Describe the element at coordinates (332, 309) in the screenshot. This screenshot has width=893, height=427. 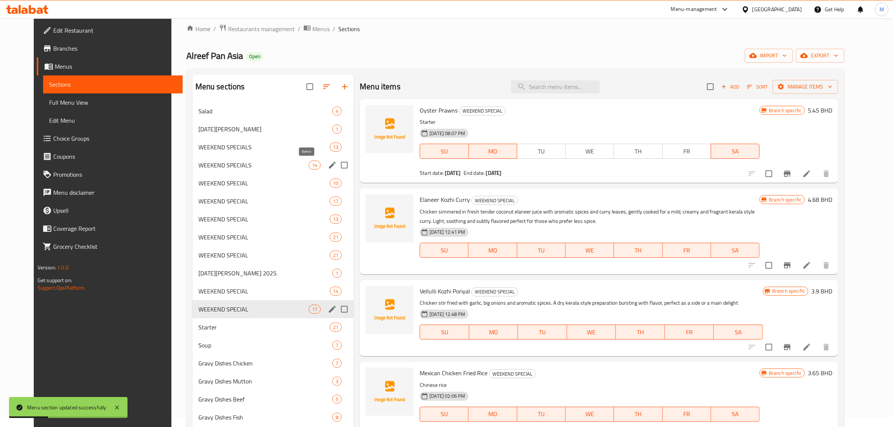
I see `button: edit` at that location.